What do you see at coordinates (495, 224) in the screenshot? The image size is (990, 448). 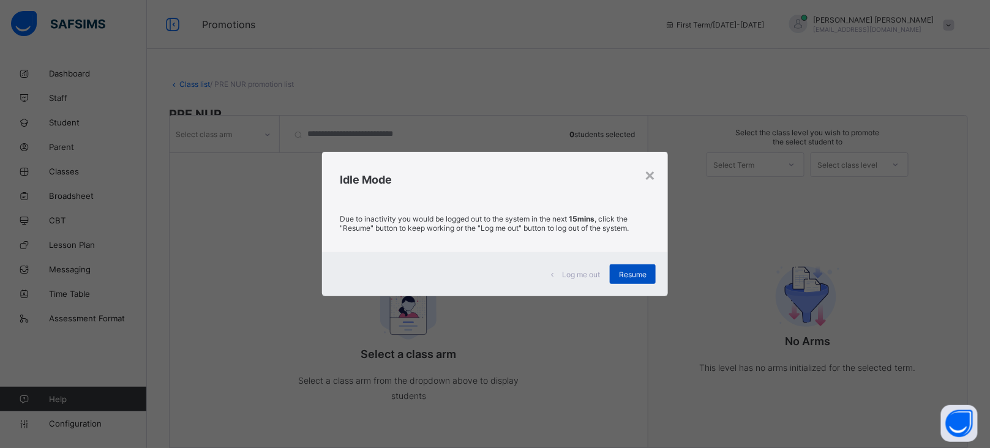 I see `p: Due to inactivity you would be logged out to the system in the next , click the "Resume" button t...` at bounding box center [495, 224].